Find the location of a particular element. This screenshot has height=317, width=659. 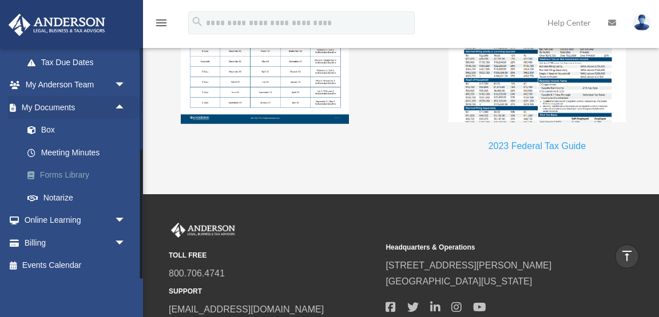

i: vertical_align_top is located at coordinates (627, 256).